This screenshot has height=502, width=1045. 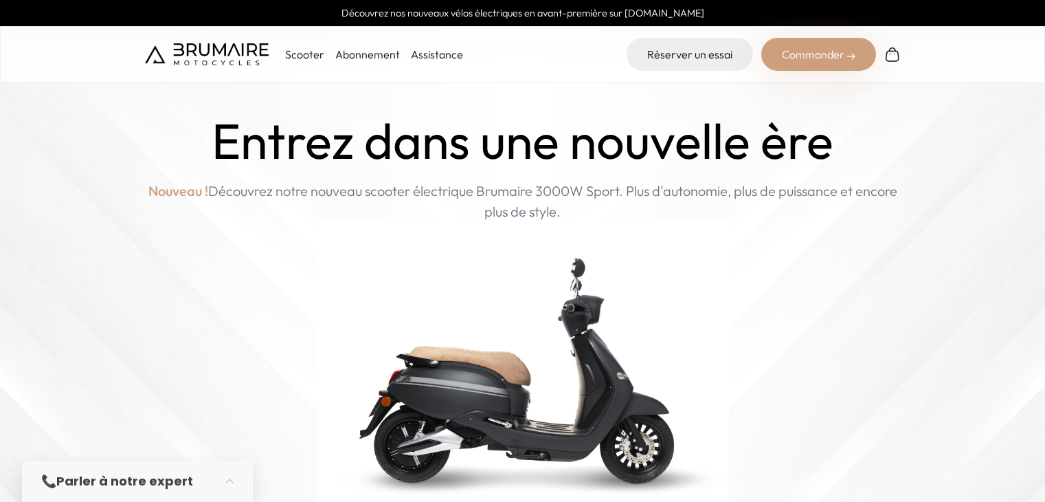 What do you see at coordinates (304, 54) in the screenshot?
I see `p: Scooter` at bounding box center [304, 54].